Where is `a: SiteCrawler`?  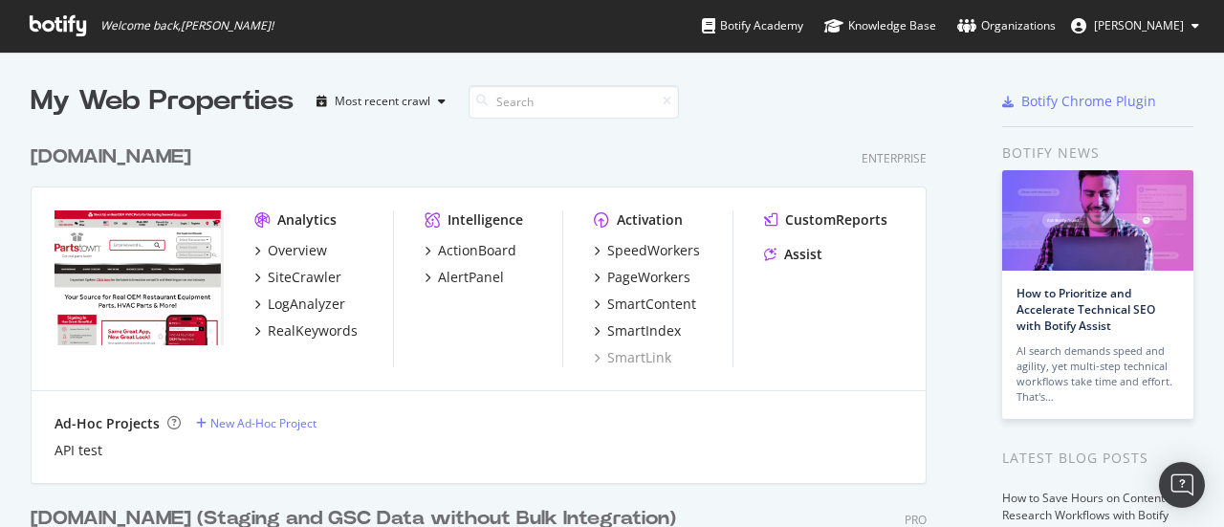
a: SiteCrawler is located at coordinates (297, 277).